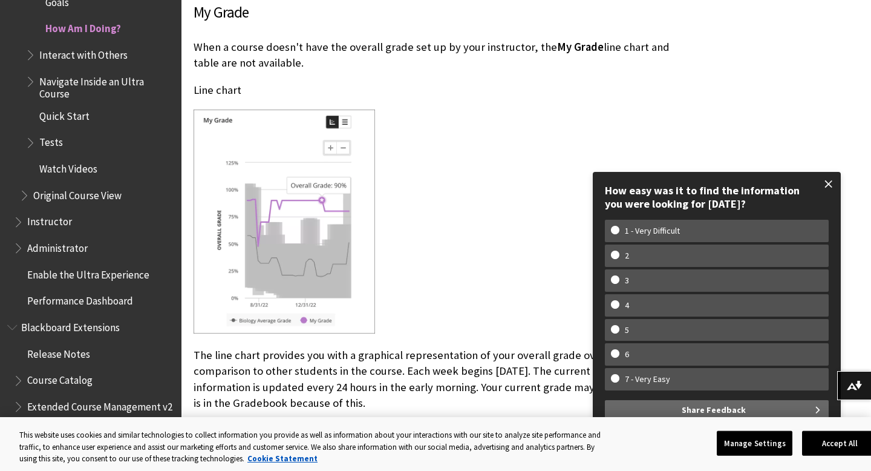  Describe the element at coordinates (580, 47) in the screenshot. I see `span: My Grade` at that location.